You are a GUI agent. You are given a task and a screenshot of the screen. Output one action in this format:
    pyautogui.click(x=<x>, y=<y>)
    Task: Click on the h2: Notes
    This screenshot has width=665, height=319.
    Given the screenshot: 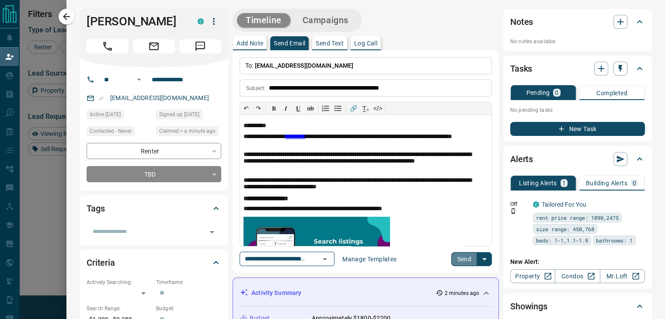 What is the action you would take?
    pyautogui.click(x=522, y=22)
    